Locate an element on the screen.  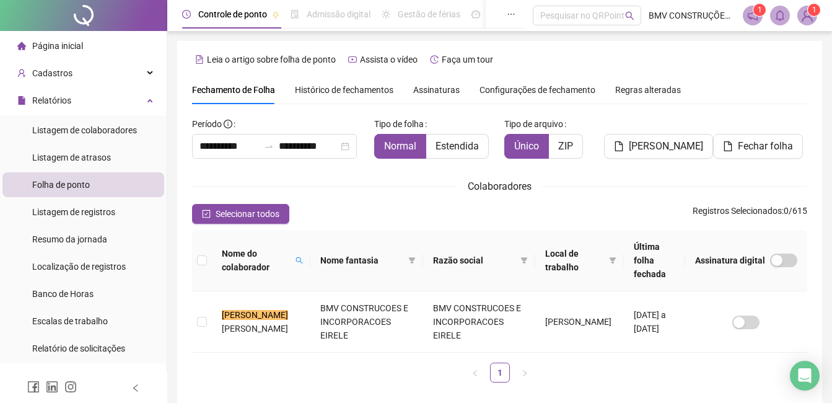
span: : 0 / 615 is located at coordinates (750, 214).